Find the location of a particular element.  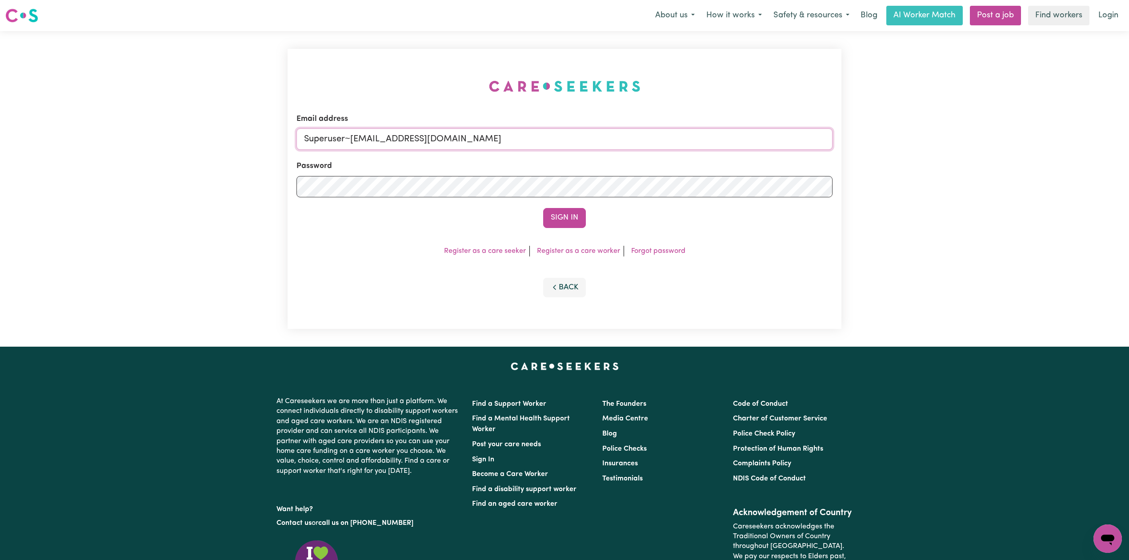

a: Code of Conduct is located at coordinates (761, 404).